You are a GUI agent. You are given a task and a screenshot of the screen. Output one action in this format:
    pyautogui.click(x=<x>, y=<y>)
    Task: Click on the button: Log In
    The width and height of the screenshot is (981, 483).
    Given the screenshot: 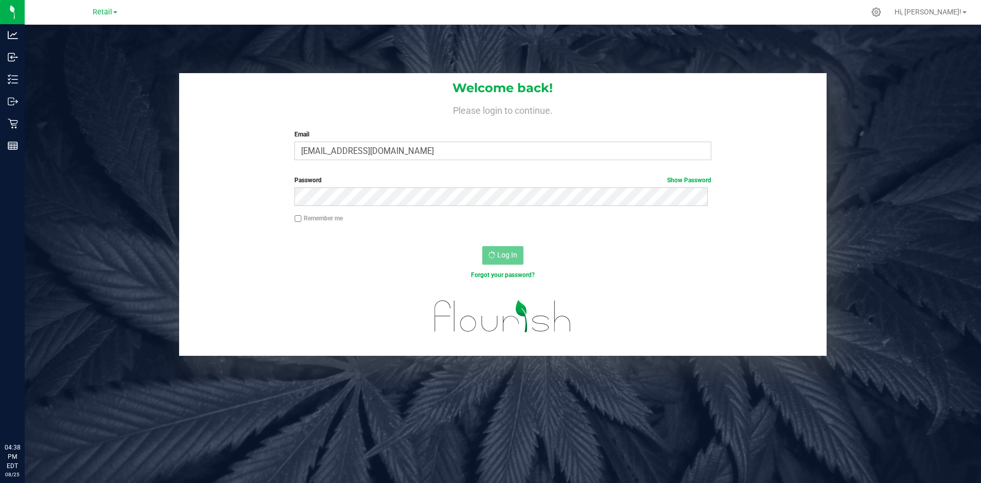 What is the action you would take?
    pyautogui.click(x=503, y=255)
    